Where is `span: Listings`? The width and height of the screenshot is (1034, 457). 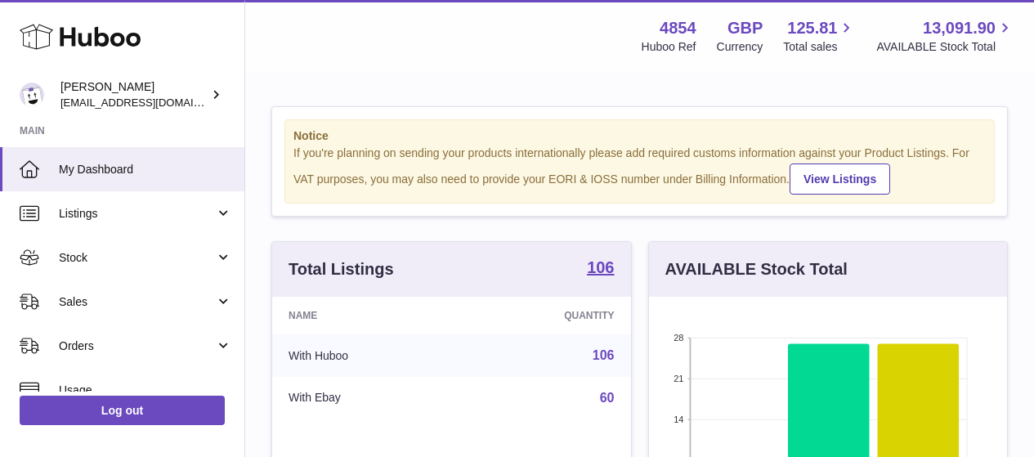
span: Listings is located at coordinates (136, 213).